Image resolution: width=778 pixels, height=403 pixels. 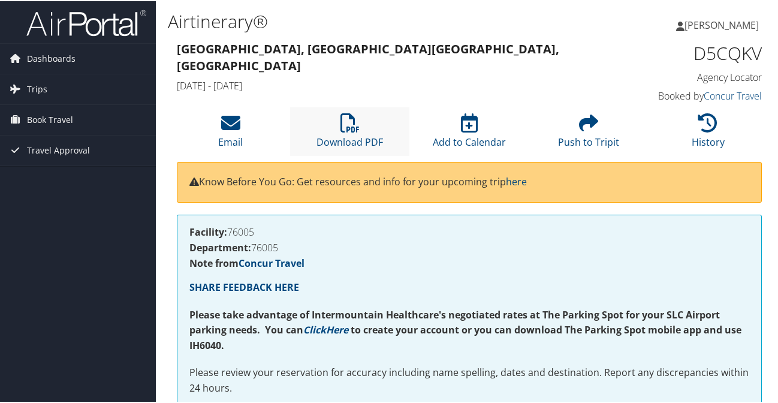 What do you see at coordinates (315, 328) in the screenshot?
I see `a: Click` at bounding box center [315, 328].